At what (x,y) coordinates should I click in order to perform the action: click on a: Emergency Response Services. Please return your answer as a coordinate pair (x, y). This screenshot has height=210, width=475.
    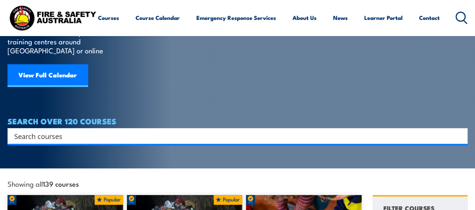
    Looking at the image, I should click on (236, 18).